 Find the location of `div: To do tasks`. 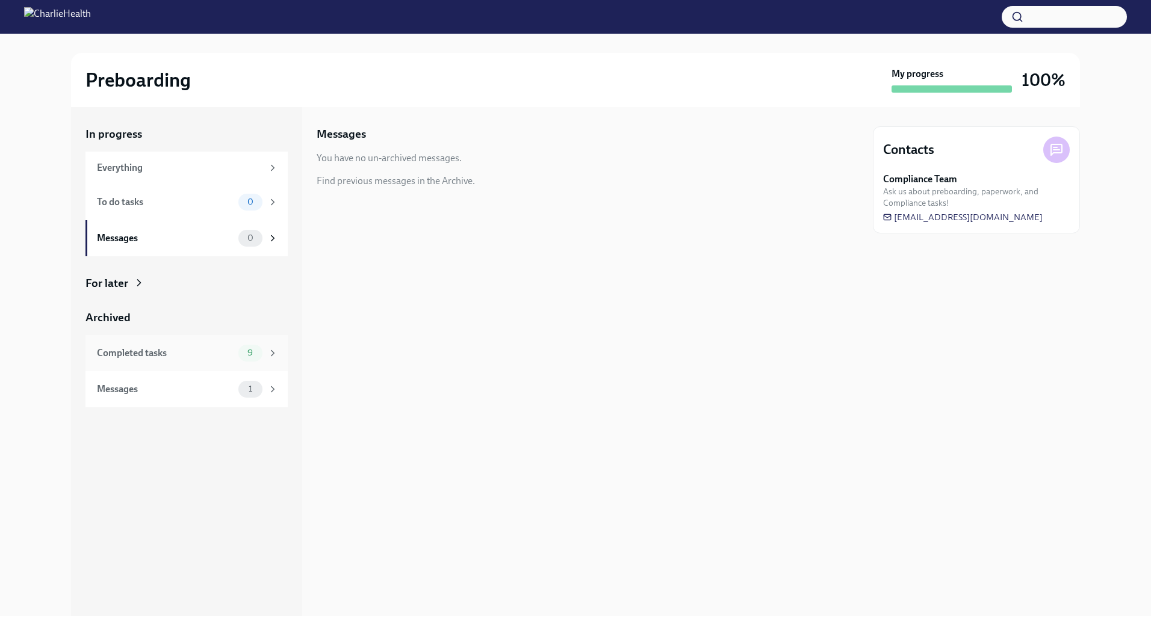

div: To do tasks is located at coordinates (165, 202).